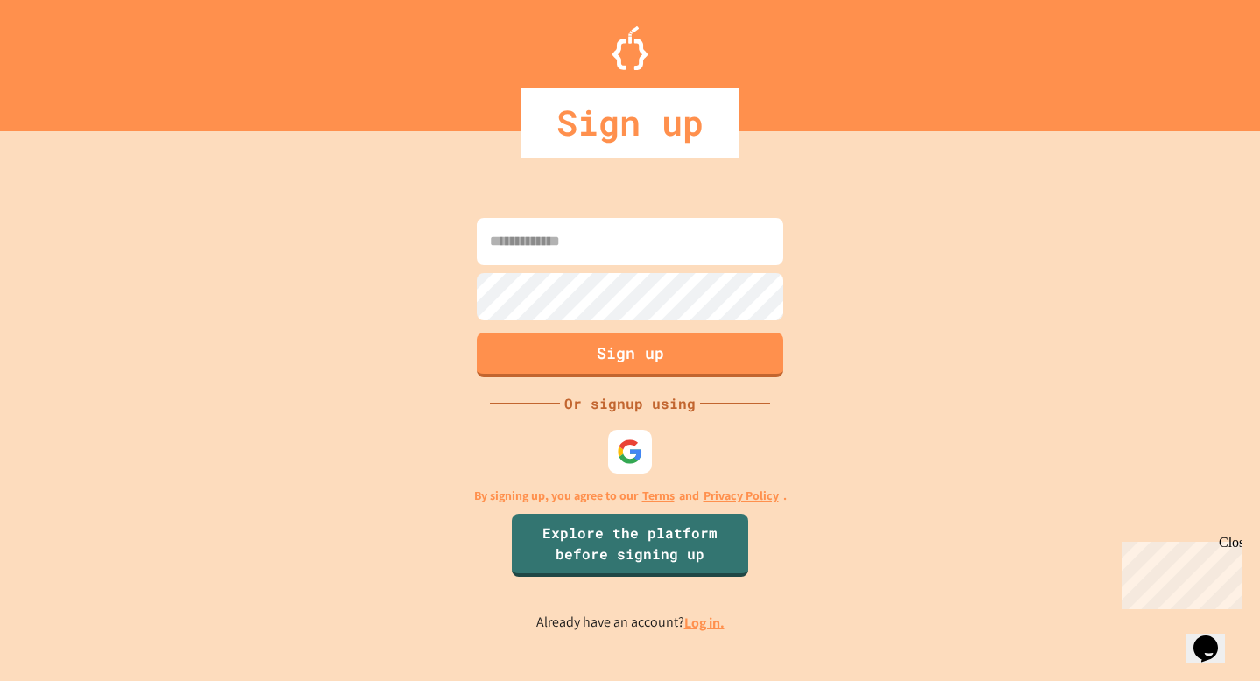 The height and width of the screenshot is (681, 1260). What do you see at coordinates (630, 622) in the screenshot?
I see `p: Already have an account?` at bounding box center [630, 622].